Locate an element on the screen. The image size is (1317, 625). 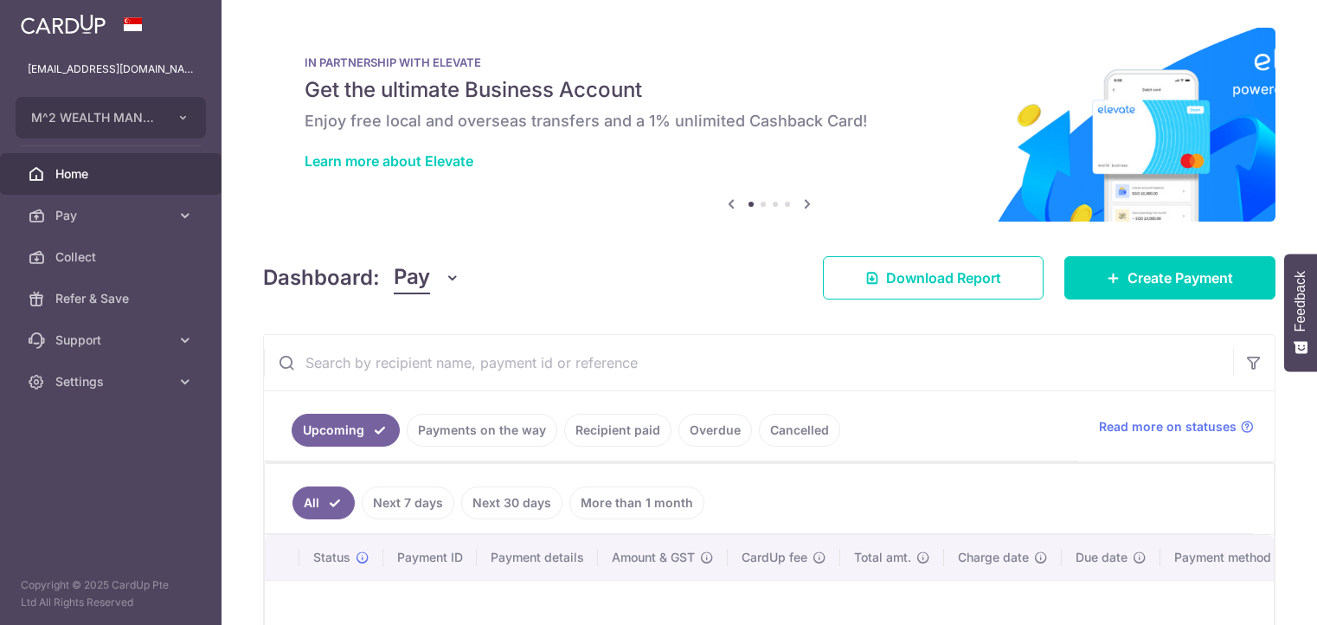
span: Total amt. is located at coordinates (883, 557).